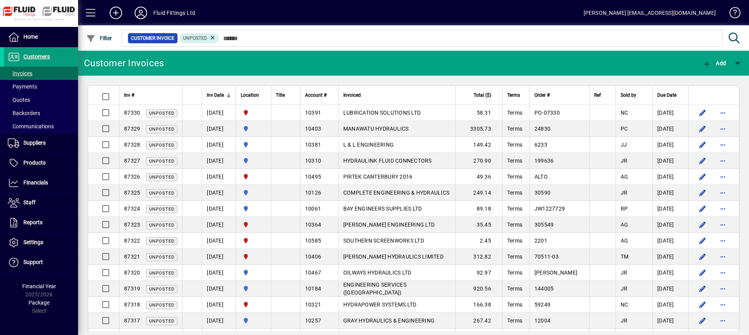 Image resolution: width=749 pixels, height=335 pixels. What do you see at coordinates (715, 63) in the screenshot?
I see `span: Add` at bounding box center [715, 63].